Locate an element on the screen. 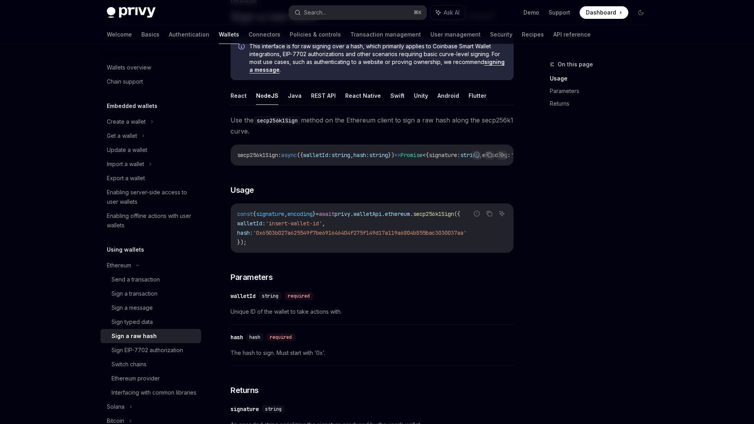 This screenshot has height=424, width=754. a: Demo is located at coordinates (532, 13).